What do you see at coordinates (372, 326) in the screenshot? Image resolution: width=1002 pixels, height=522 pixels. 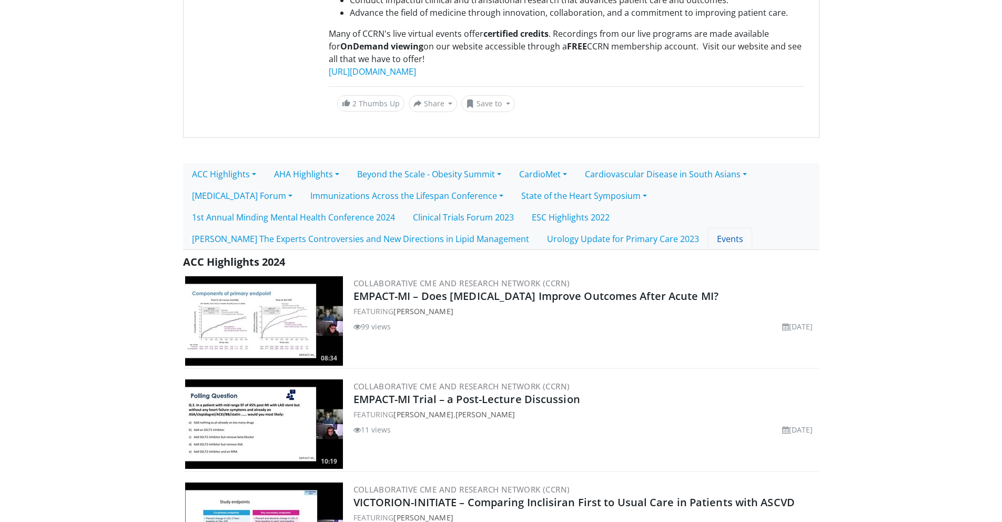 I see `li: 99 views` at bounding box center [372, 326].